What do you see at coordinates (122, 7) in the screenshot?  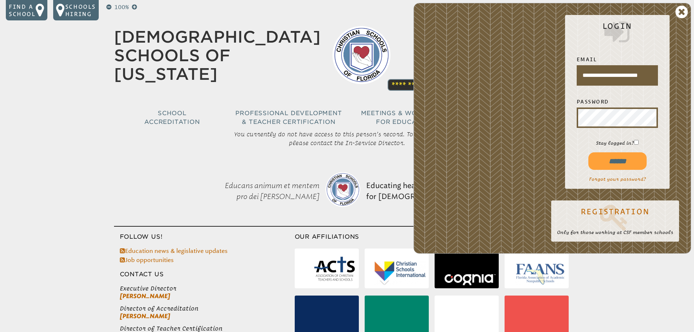 I see `p: 100%` at bounding box center [122, 7].